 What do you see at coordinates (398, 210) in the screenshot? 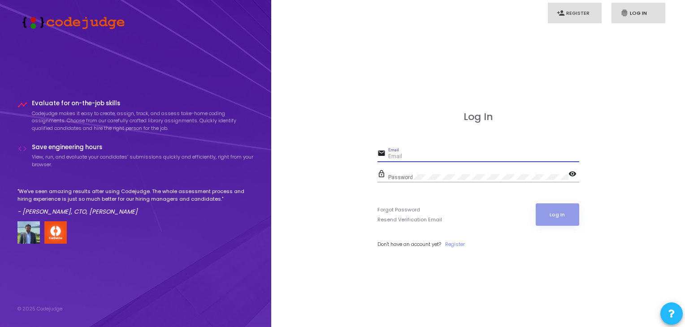
I see `a: Forgot Password` at bounding box center [398, 210].